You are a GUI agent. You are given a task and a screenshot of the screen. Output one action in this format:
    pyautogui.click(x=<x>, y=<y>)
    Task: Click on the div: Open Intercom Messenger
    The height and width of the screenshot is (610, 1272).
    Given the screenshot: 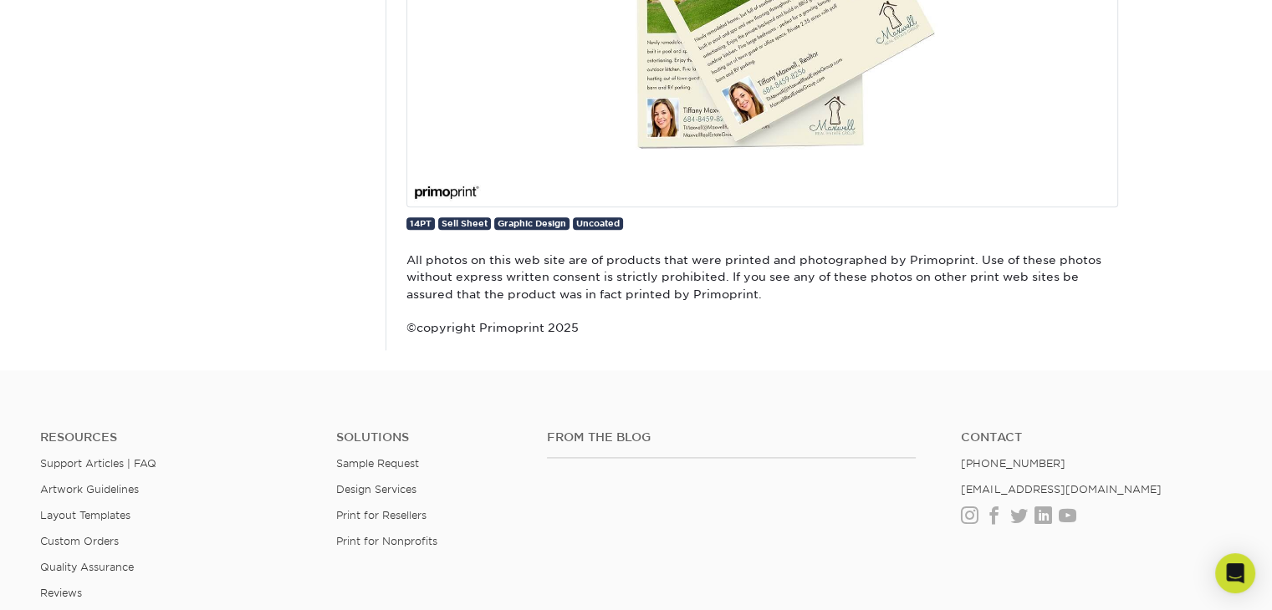 What is the action you would take?
    pyautogui.click(x=1235, y=574)
    